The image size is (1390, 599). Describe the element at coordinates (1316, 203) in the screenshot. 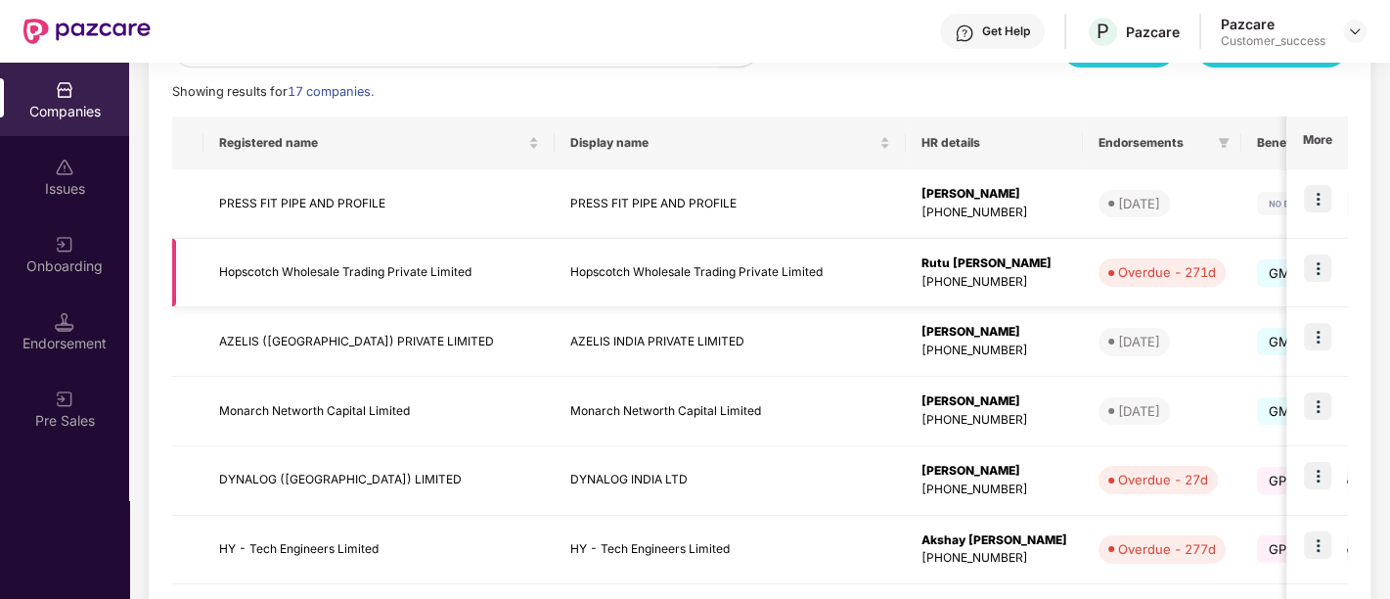

I see `img: svg+xml;base64,PHN2ZyB4bWxucz0iaHR0cDovL3d3dy53My5vcmcvMjAwMC9zdmciIHdpZHRoPSIxMjIiIGhlaWdodD0iMj...` at that location.